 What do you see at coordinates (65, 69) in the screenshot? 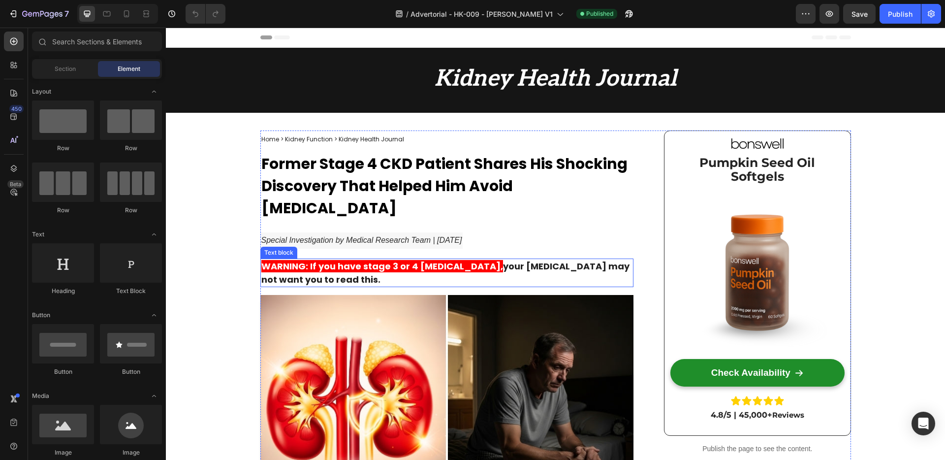
I see `span: Section` at bounding box center [65, 69].